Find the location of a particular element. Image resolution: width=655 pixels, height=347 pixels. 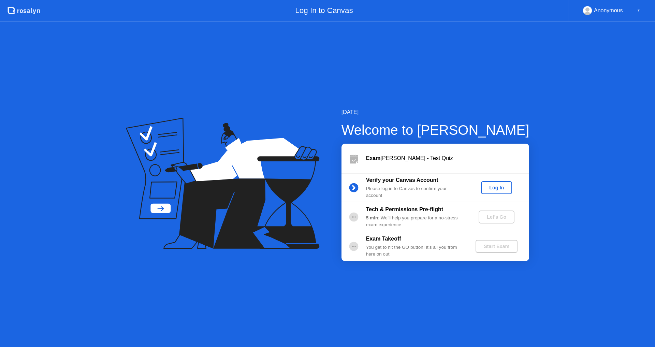

b: Tech & Permissions Pre-flight is located at coordinates (404, 209).